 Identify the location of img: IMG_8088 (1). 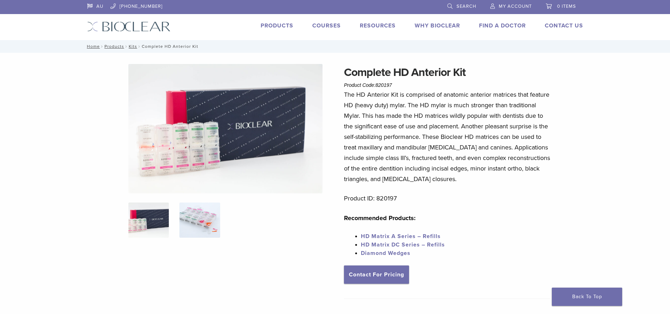
(225, 129).